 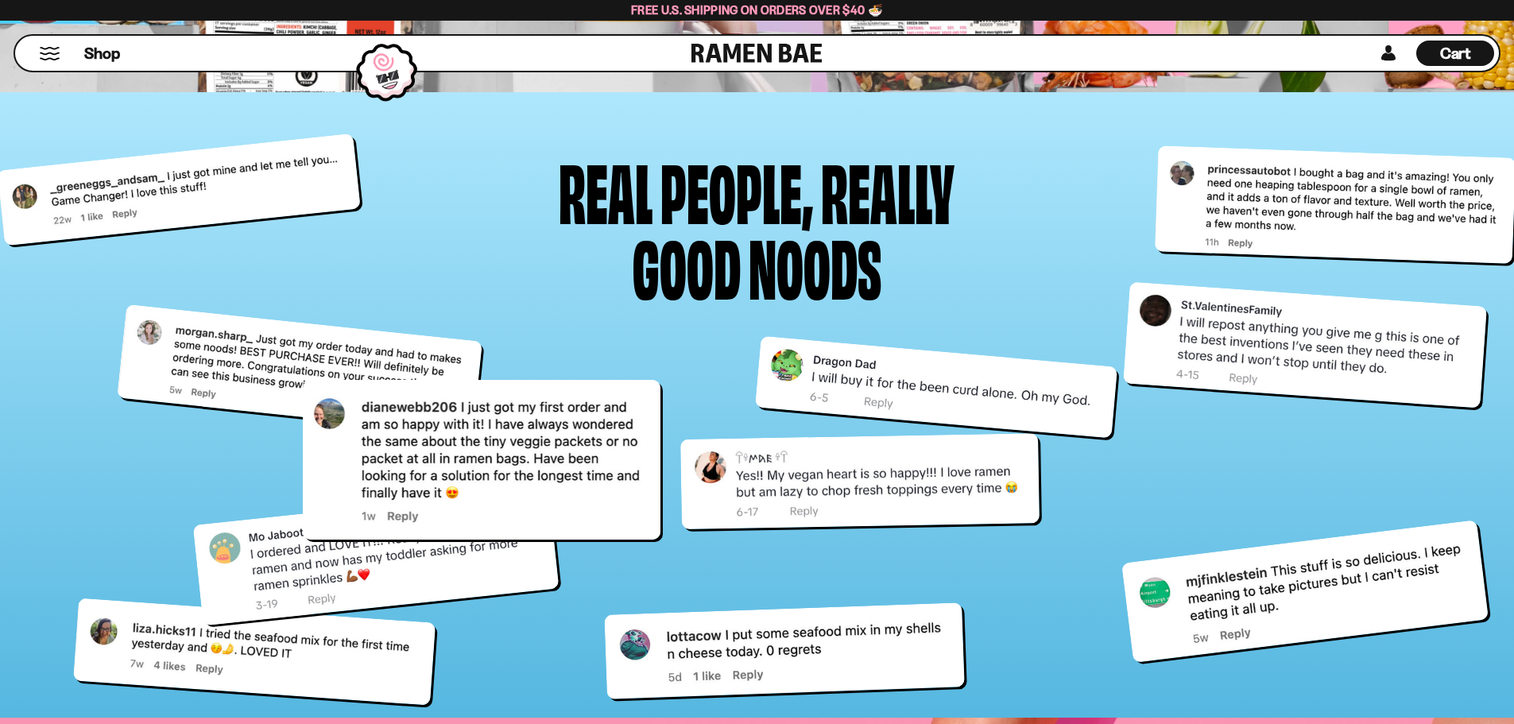 I want to click on div: noods, so click(x=814, y=265).